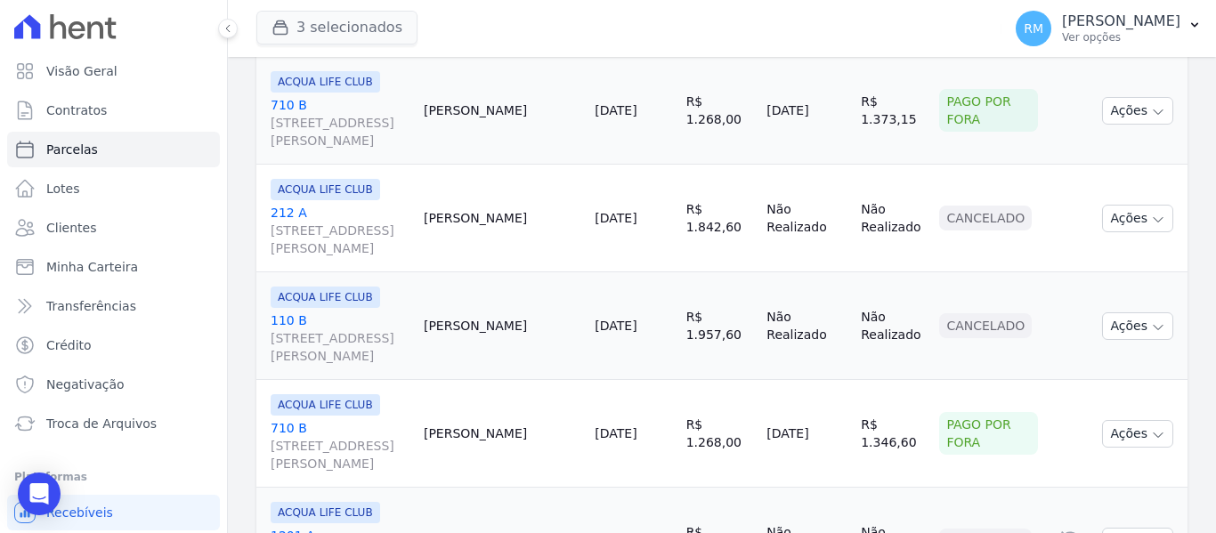 The width and height of the screenshot is (1216, 533). Describe the element at coordinates (719, 218) in the screenshot. I see `td: R$ 1.842,60` at that location.